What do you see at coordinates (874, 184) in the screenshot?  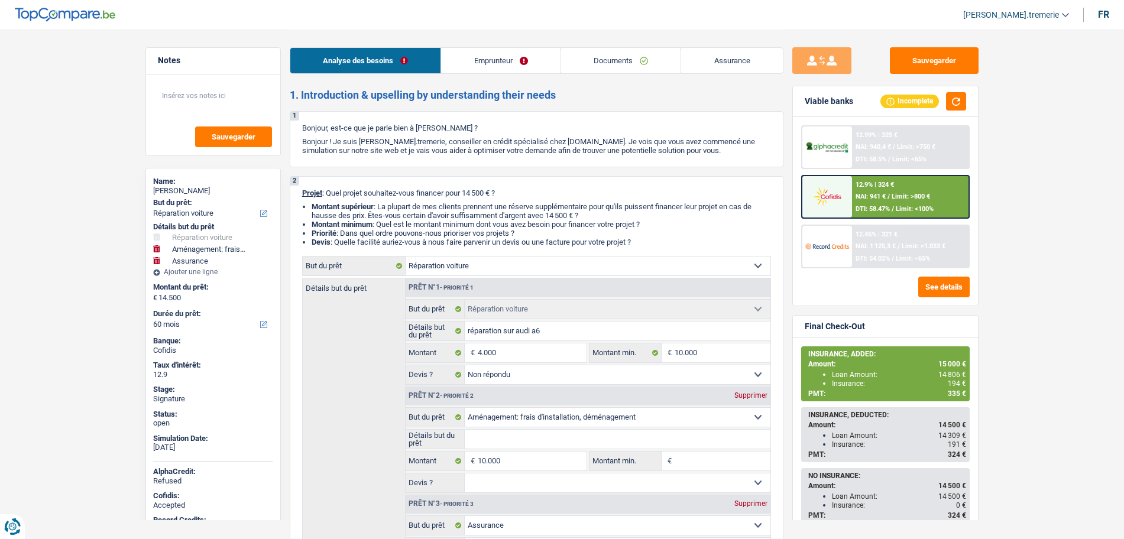 I see `div: 12.9% | 324 €` at bounding box center [874, 184].